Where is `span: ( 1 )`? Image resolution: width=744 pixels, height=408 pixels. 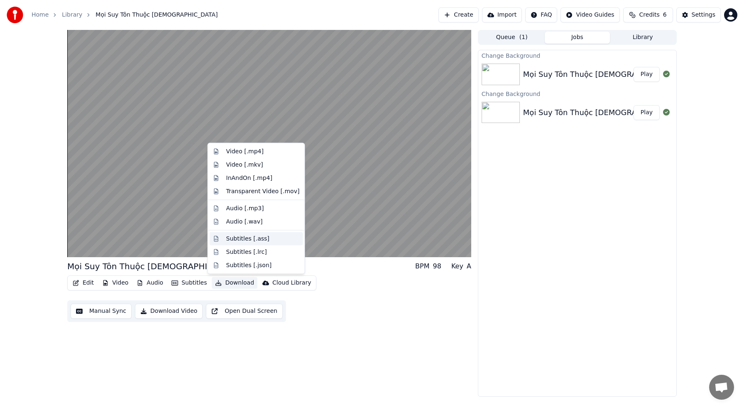 span: ( 1 ) is located at coordinates (523, 37).